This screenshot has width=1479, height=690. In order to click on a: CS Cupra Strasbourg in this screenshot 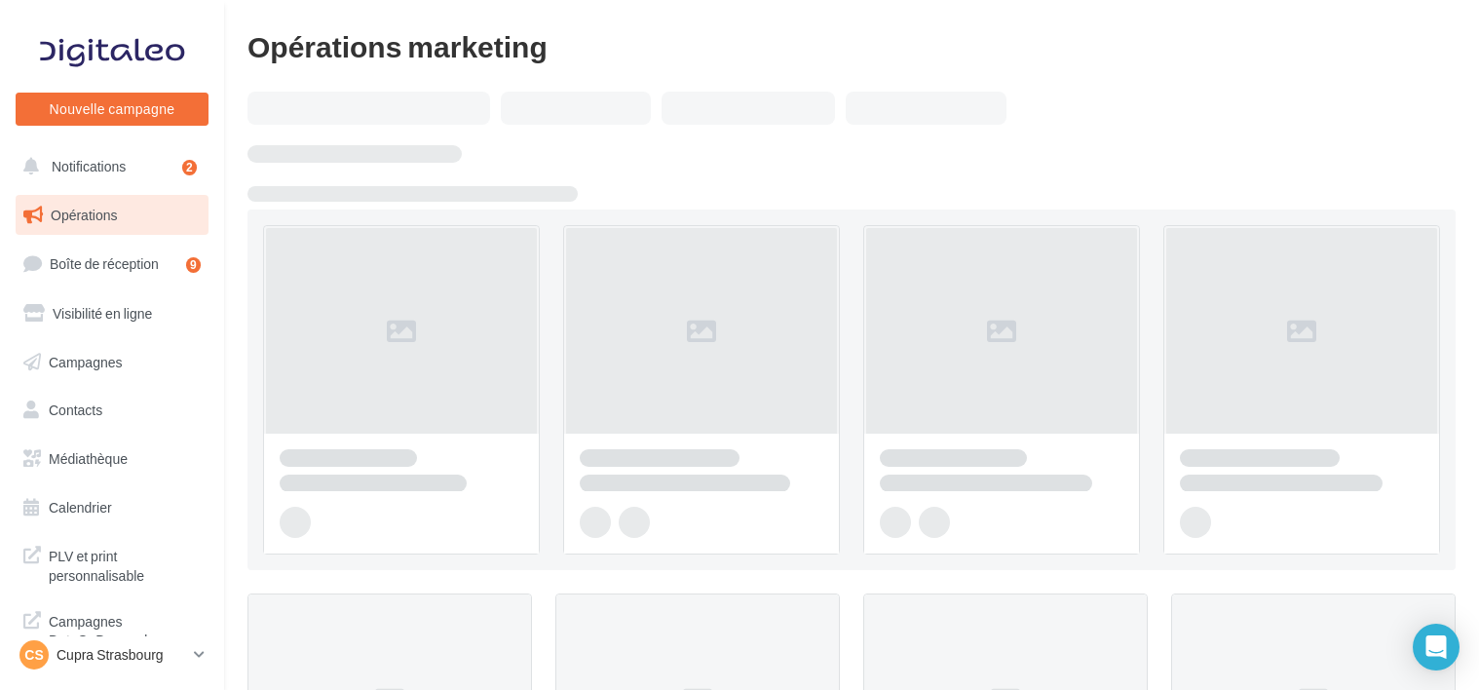, I will do `click(112, 655)`.